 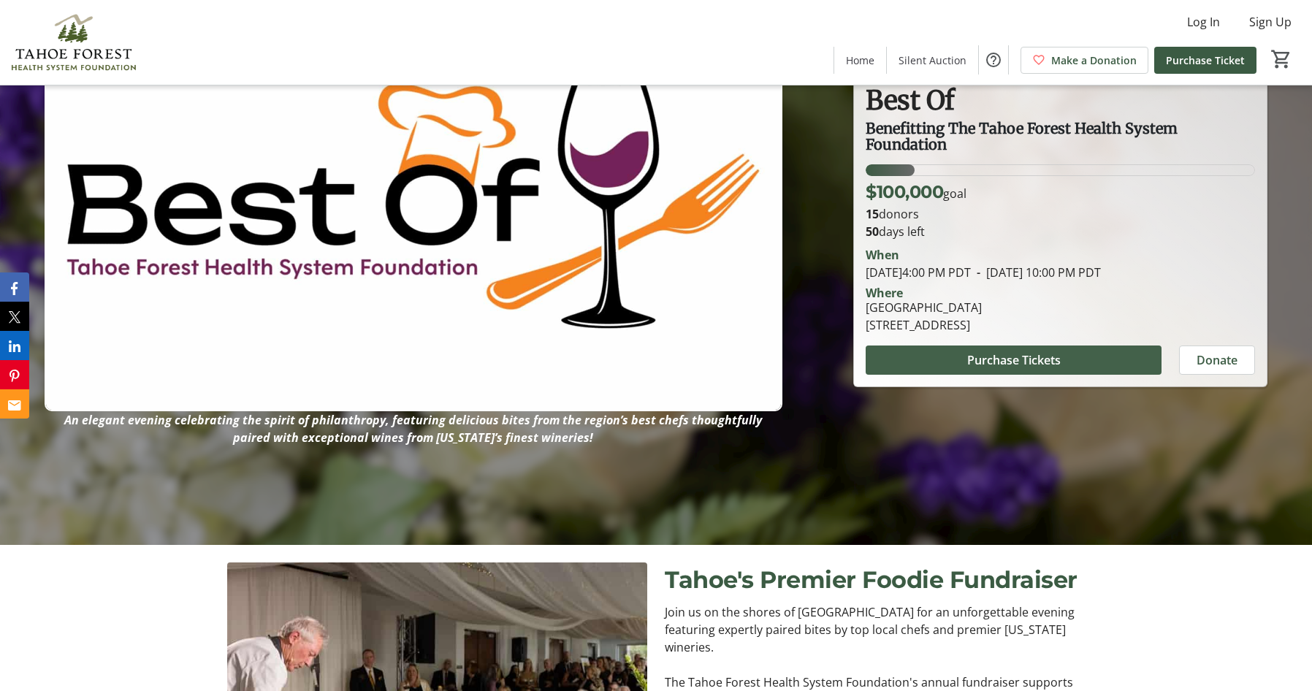 I want to click on span: Home, so click(x=860, y=60).